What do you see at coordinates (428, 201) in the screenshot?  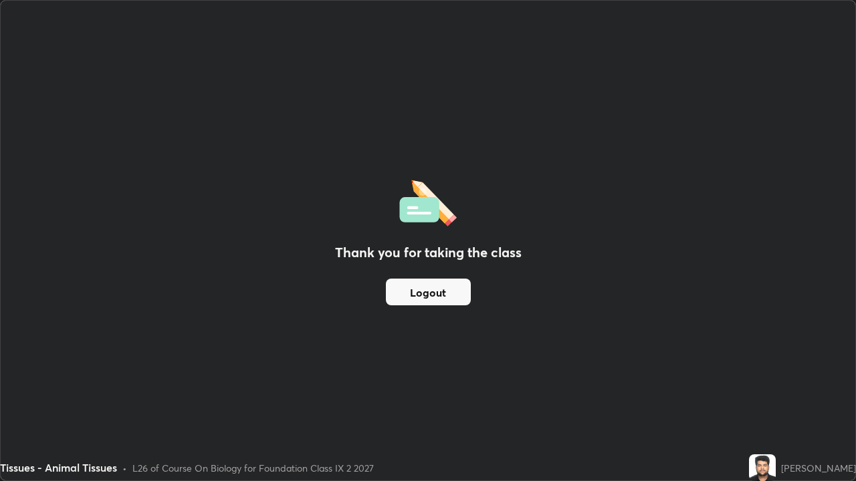 I see `img: offlineFeedback.1438e8b3.svg` at bounding box center [428, 201].